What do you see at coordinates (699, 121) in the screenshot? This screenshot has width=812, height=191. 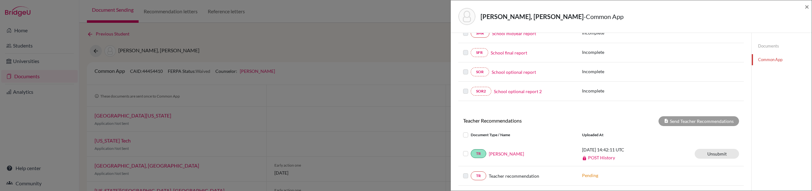 I see `div: Send Teacher Recommendations` at bounding box center [699, 121].